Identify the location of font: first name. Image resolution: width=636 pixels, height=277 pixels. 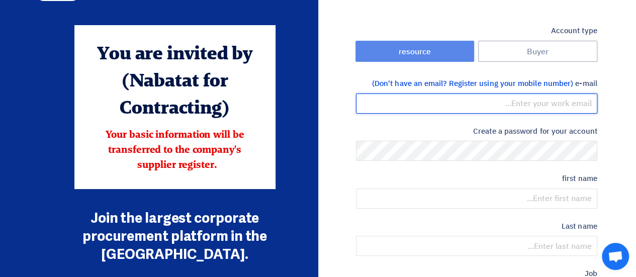
(579, 178).